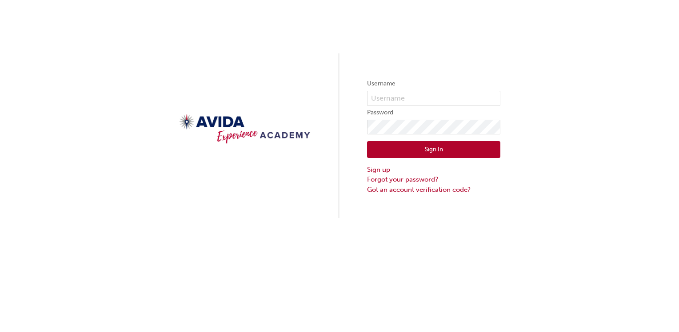 The image size is (679, 332). Describe the element at coordinates (245, 129) in the screenshot. I see `img: Trak` at that location.